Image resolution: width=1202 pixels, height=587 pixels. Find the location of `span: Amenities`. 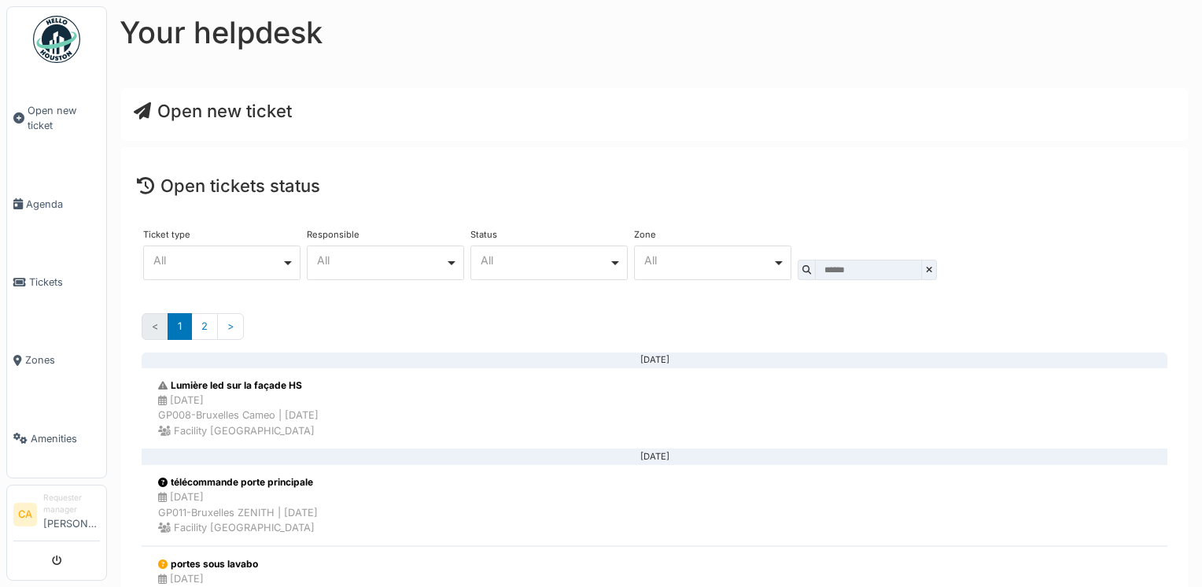

span: Amenities is located at coordinates (65, 438).